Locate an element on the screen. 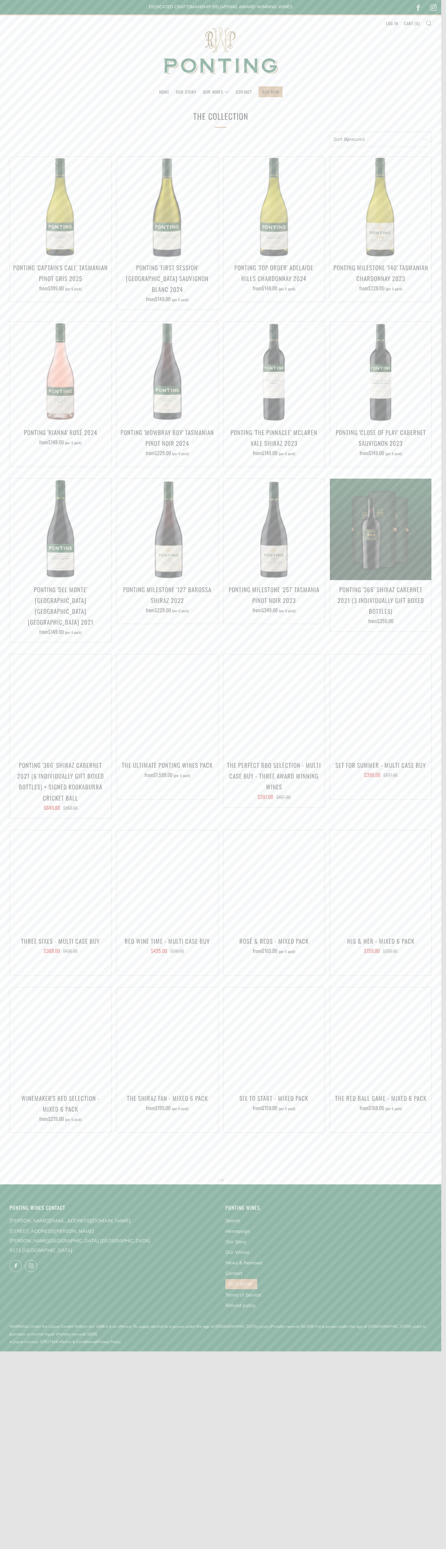 The image size is (446, 1549). span: $399.00 is located at coordinates (372, 775).